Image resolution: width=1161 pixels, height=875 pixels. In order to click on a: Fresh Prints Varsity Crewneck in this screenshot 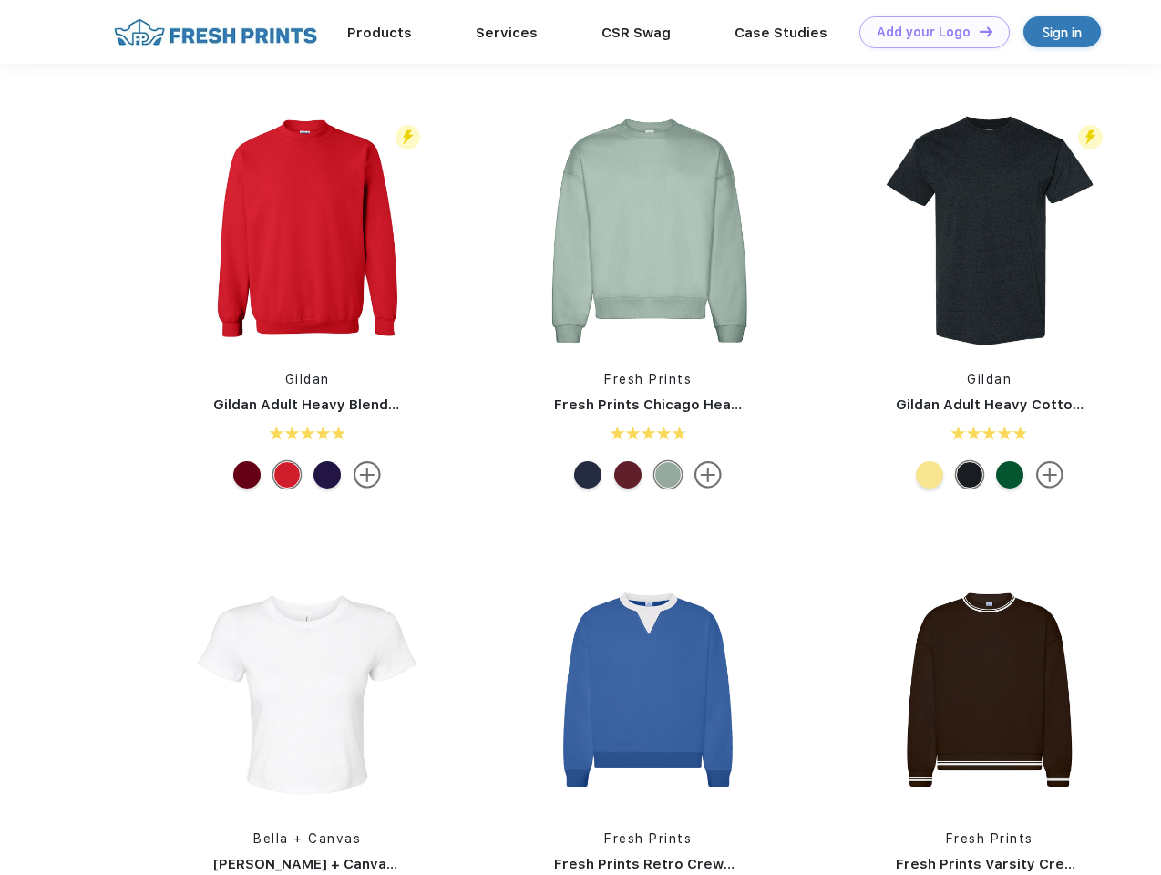, I will do `click(1002, 864)`.